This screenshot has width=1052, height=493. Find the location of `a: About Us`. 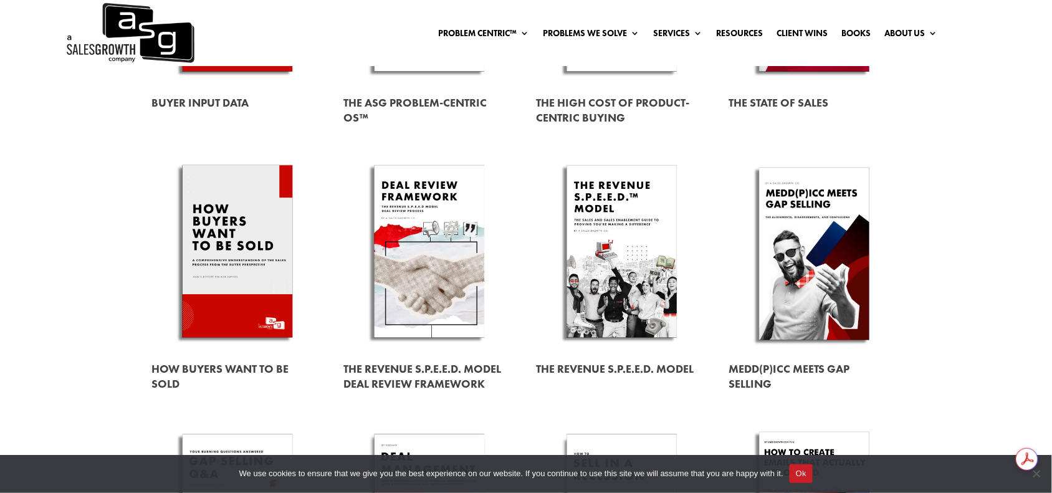

a: About Us is located at coordinates (910, 36).